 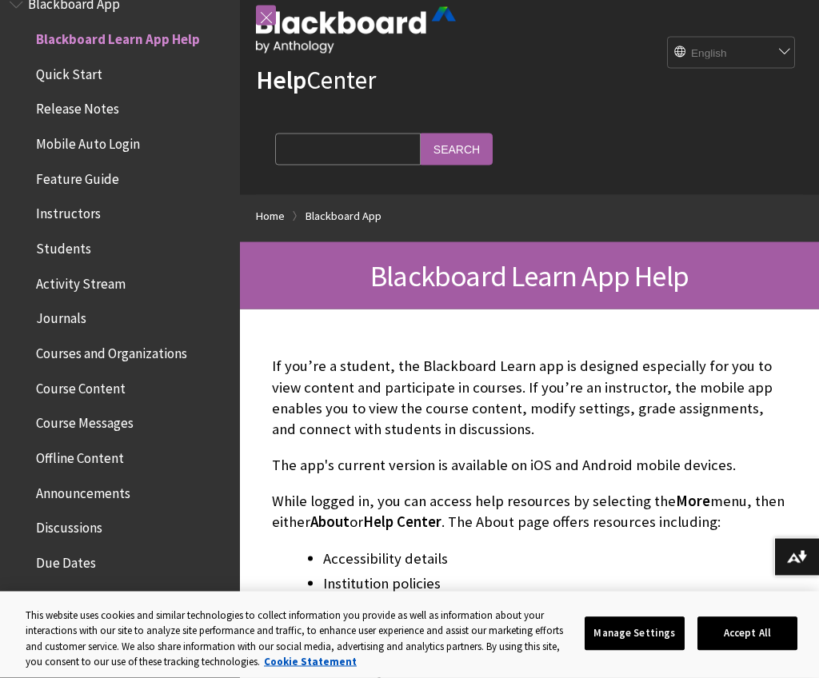 I want to click on a: HelpCenter, so click(x=316, y=80).